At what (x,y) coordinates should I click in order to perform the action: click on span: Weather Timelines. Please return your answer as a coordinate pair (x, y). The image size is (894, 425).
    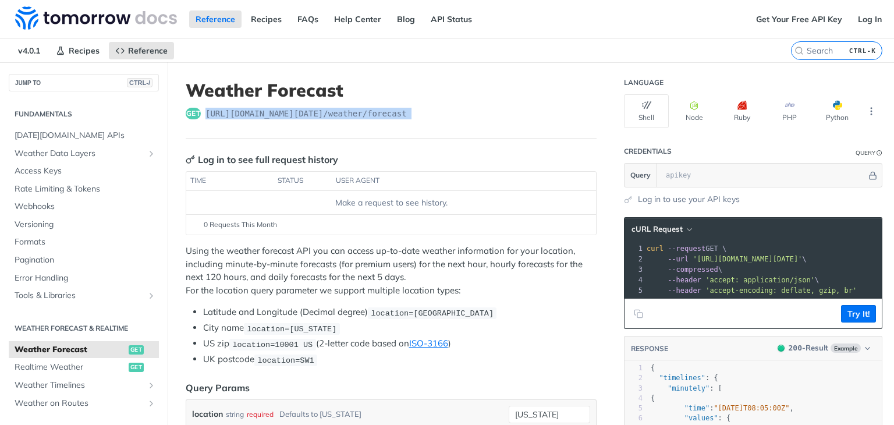
    Looking at the image, I should click on (79, 385).